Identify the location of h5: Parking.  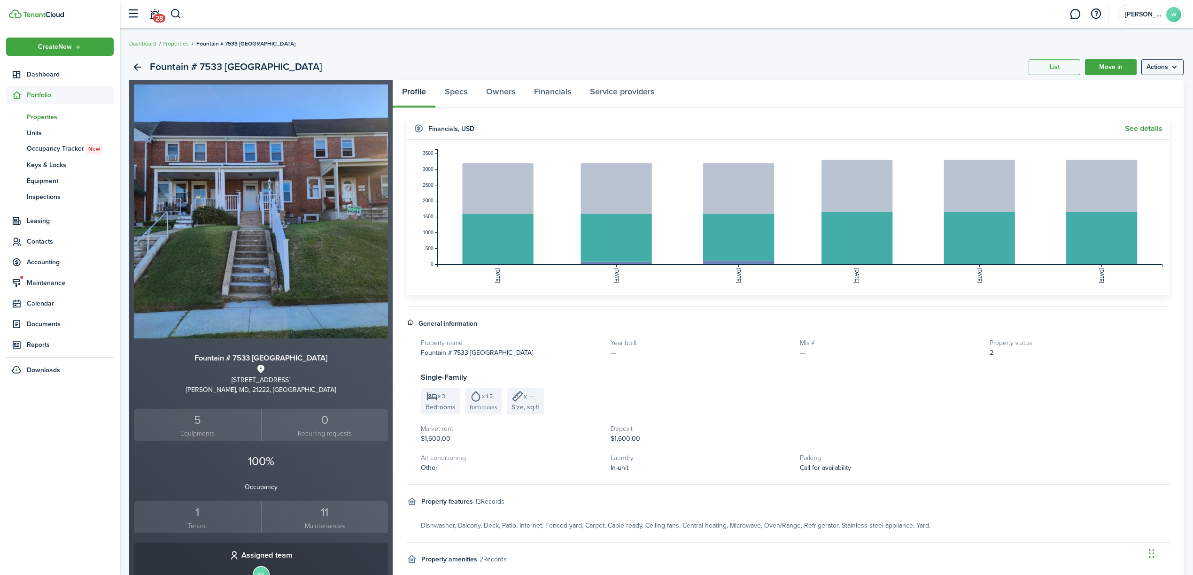
(890, 458).